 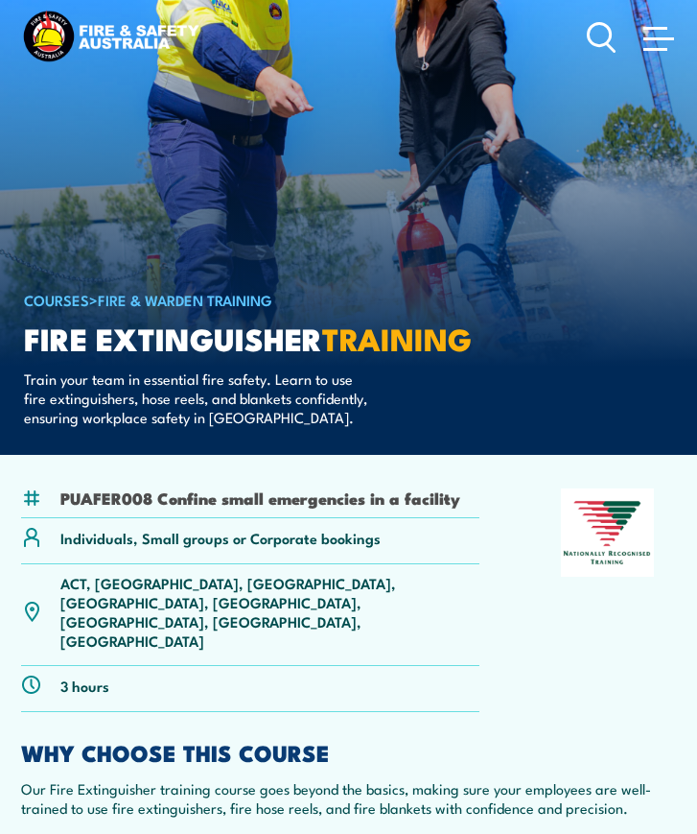 What do you see at coordinates (185, 299) in the screenshot?
I see `a: Fire & Warden Training` at bounding box center [185, 299].